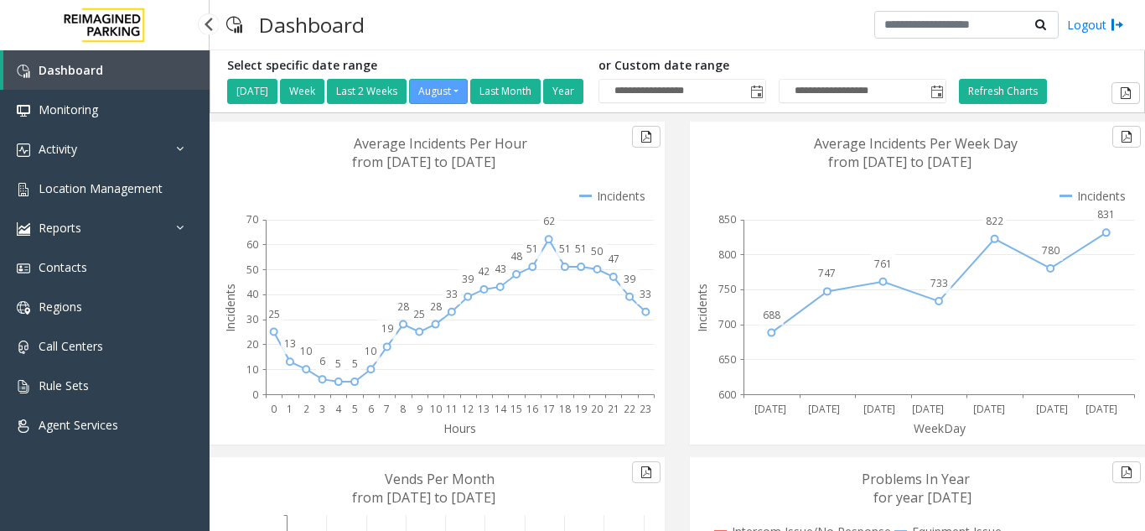 This screenshot has width=1145, height=531. What do you see at coordinates (939, 283) in the screenshot?
I see `text: 733` at bounding box center [939, 283].